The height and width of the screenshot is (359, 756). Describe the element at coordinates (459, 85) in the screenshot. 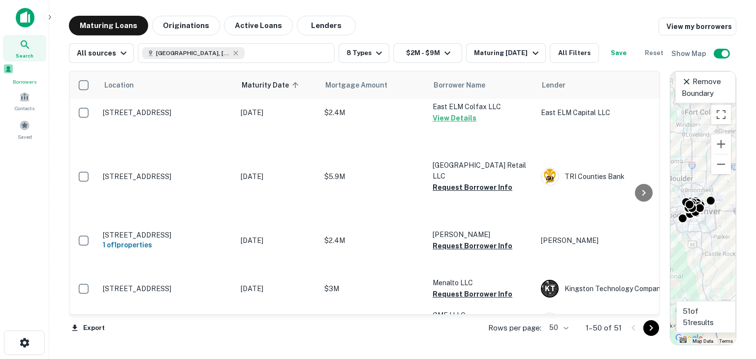

I see `span: Borrower Name` at that location.